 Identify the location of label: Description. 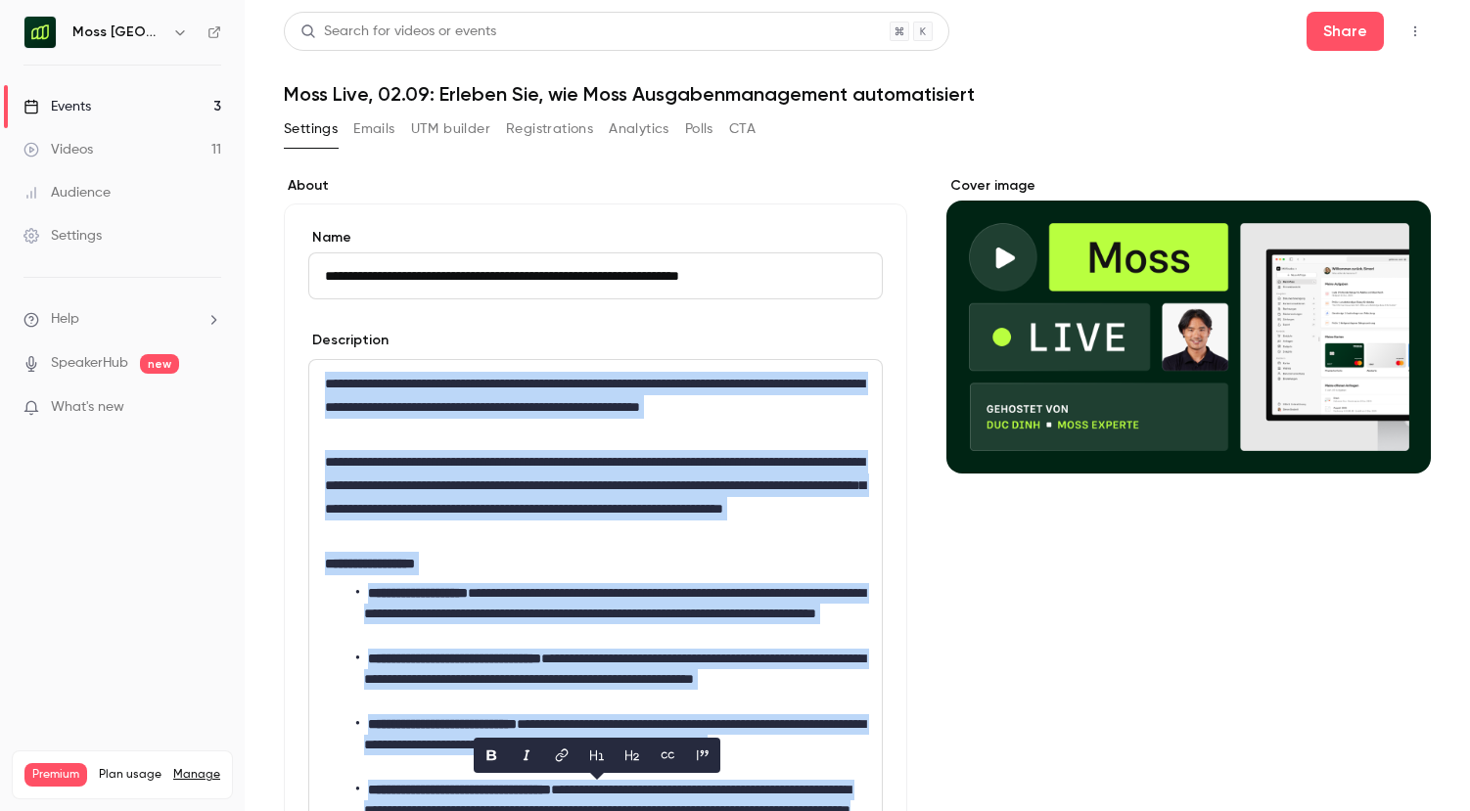
(348, 340).